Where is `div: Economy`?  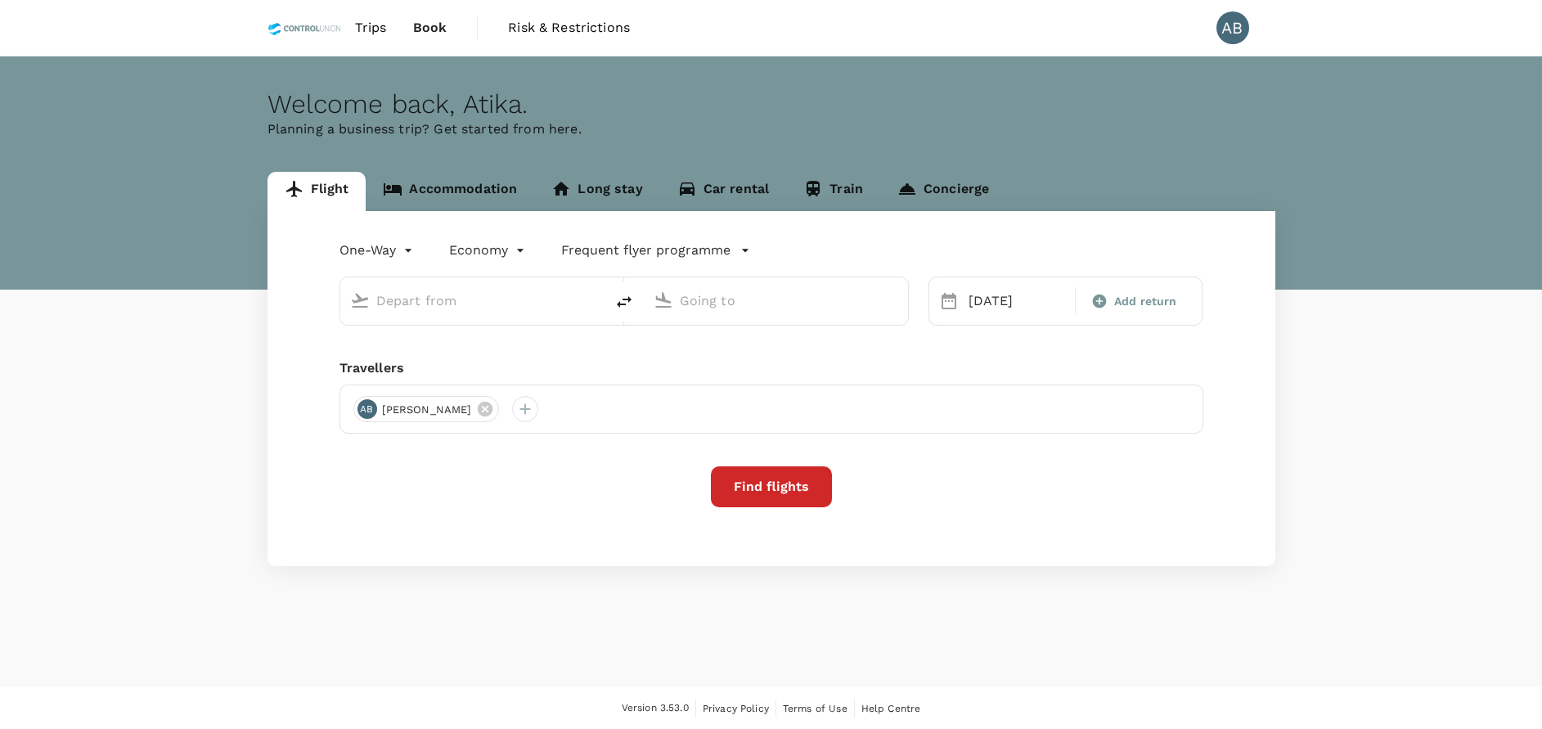 div: Economy is located at coordinates (488, 250).